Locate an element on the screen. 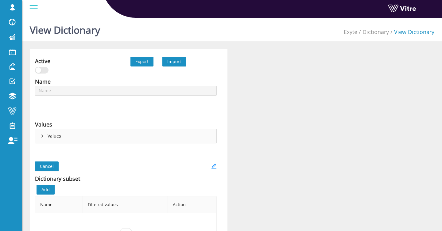  span: Cancel is located at coordinates (47, 167).